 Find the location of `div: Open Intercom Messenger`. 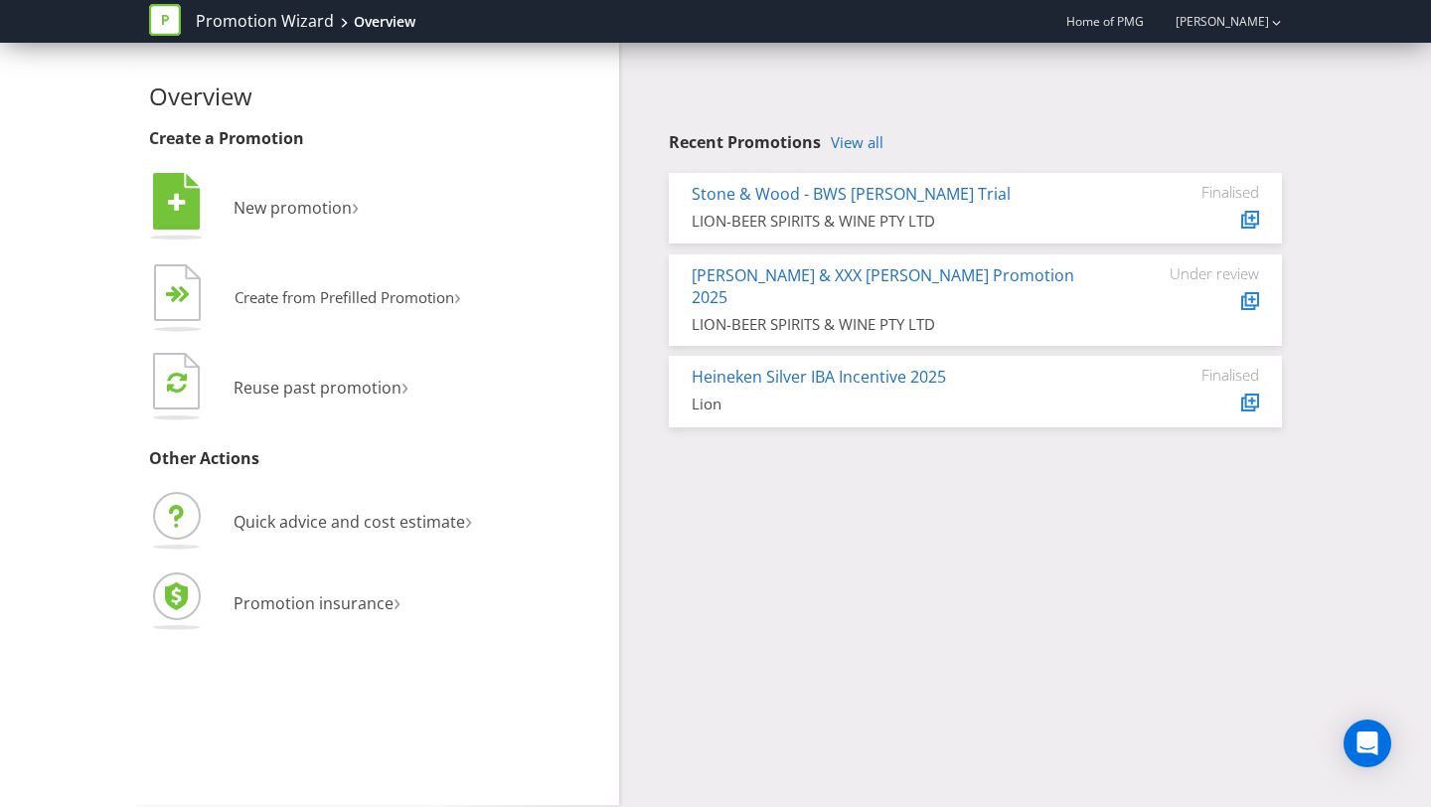

div: Open Intercom Messenger is located at coordinates (1367, 743).